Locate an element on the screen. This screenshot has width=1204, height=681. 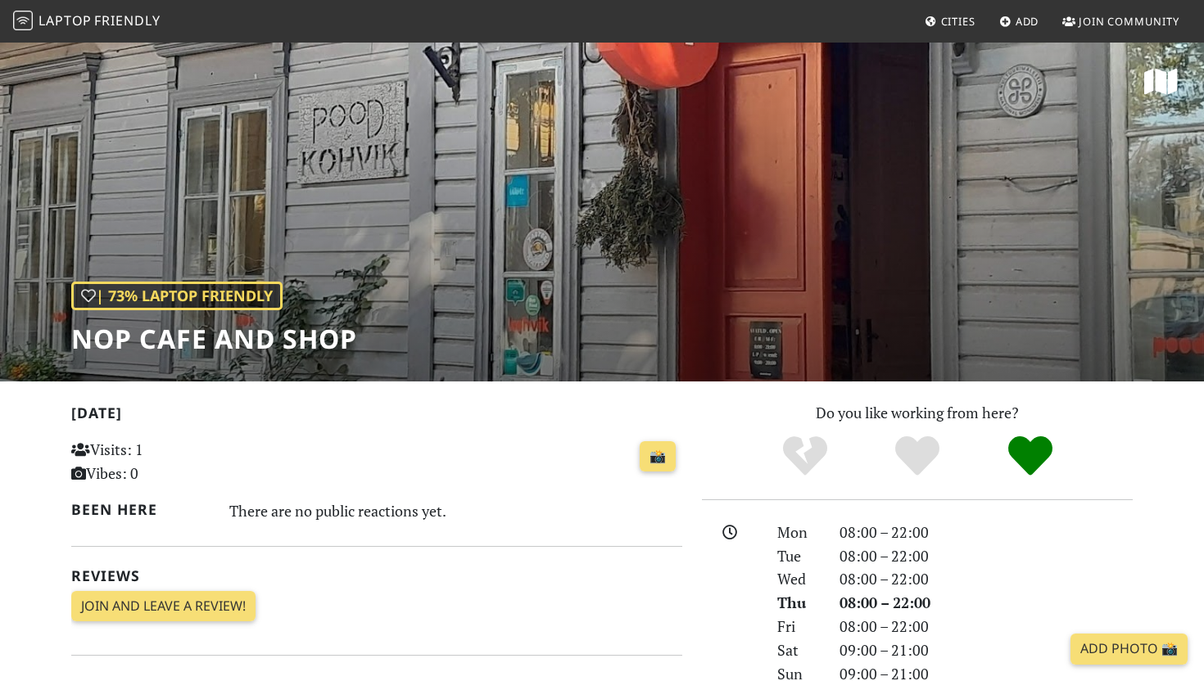
a: Cities is located at coordinates (950, 21).